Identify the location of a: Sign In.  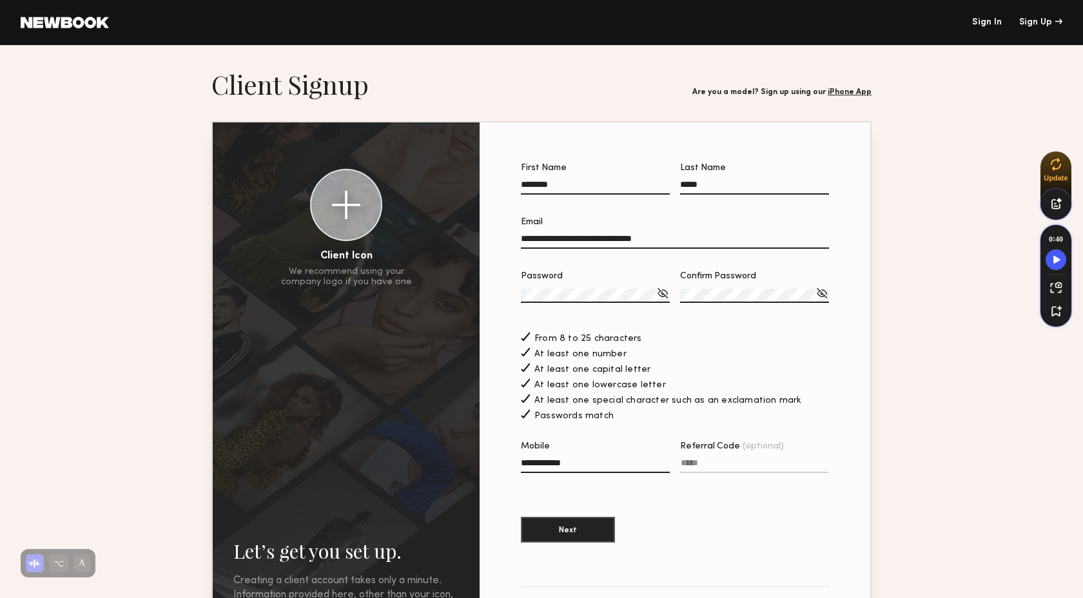
(987, 23).